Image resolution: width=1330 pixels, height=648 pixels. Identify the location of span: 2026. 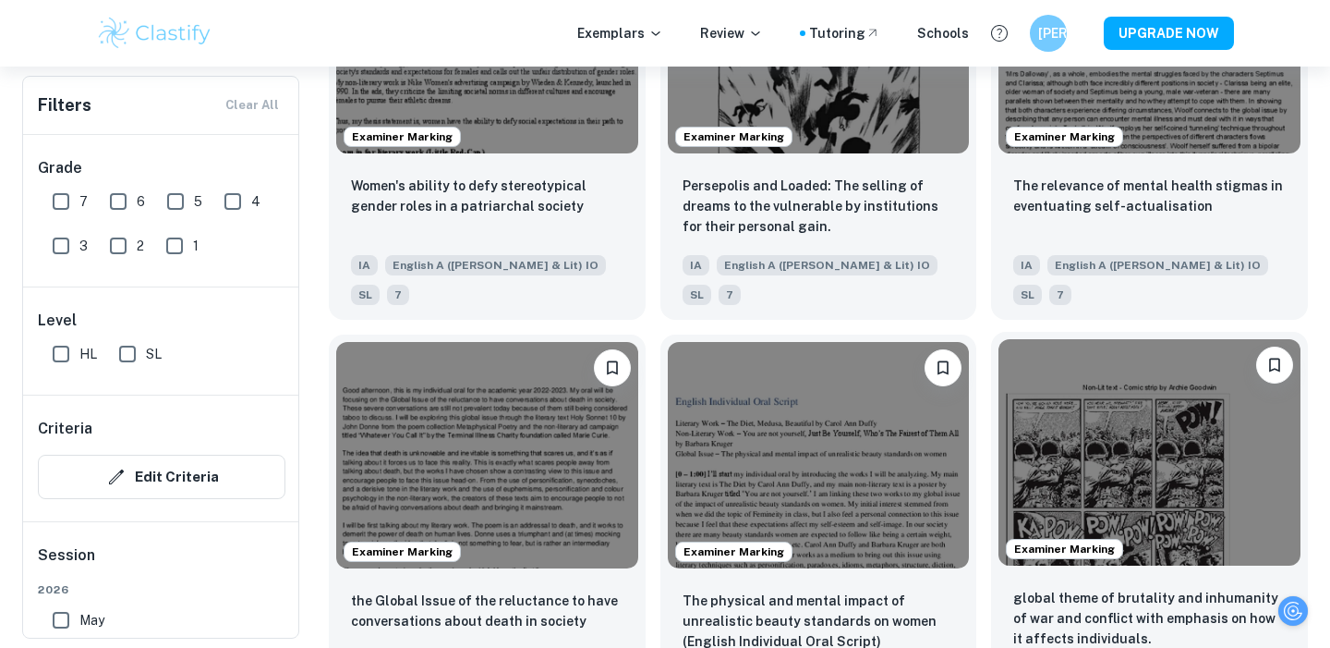
(162, 589).